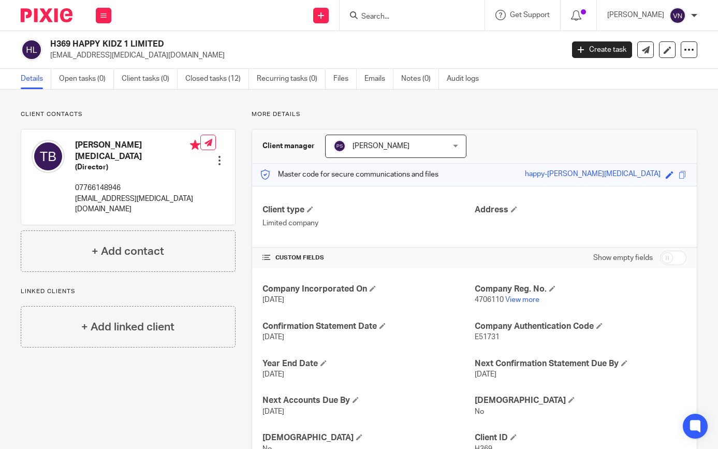  I want to click on h4: Client ID, so click(581, 438).